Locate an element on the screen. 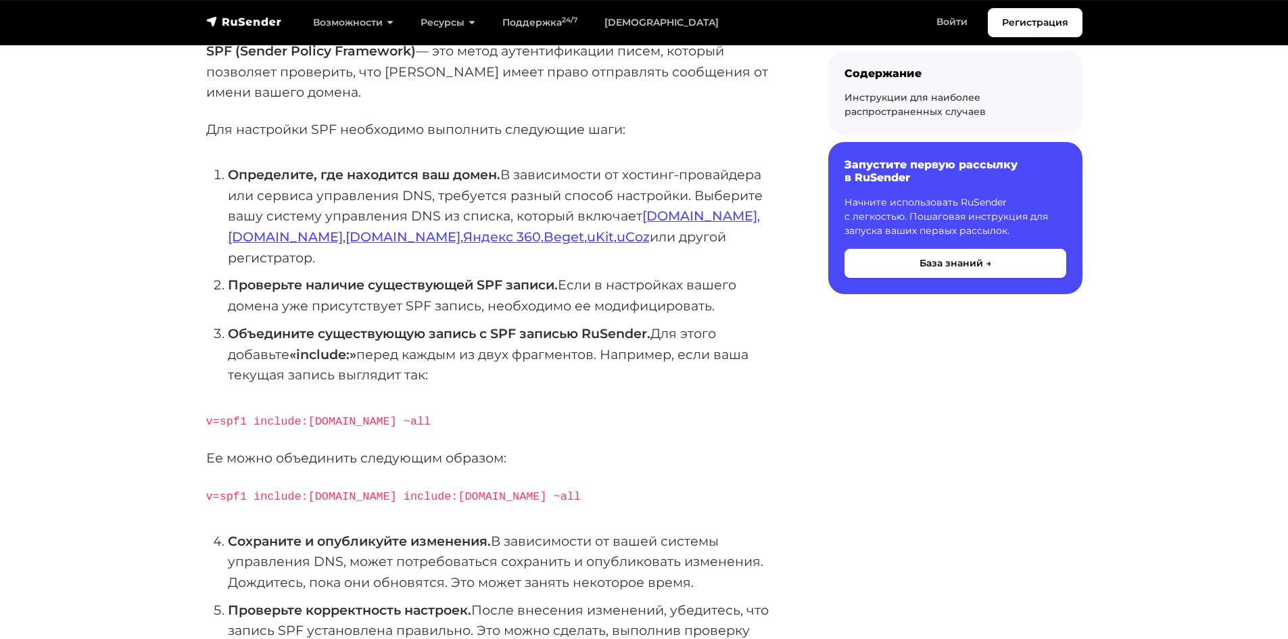  a: Поддержка24/7 is located at coordinates (540, 22).